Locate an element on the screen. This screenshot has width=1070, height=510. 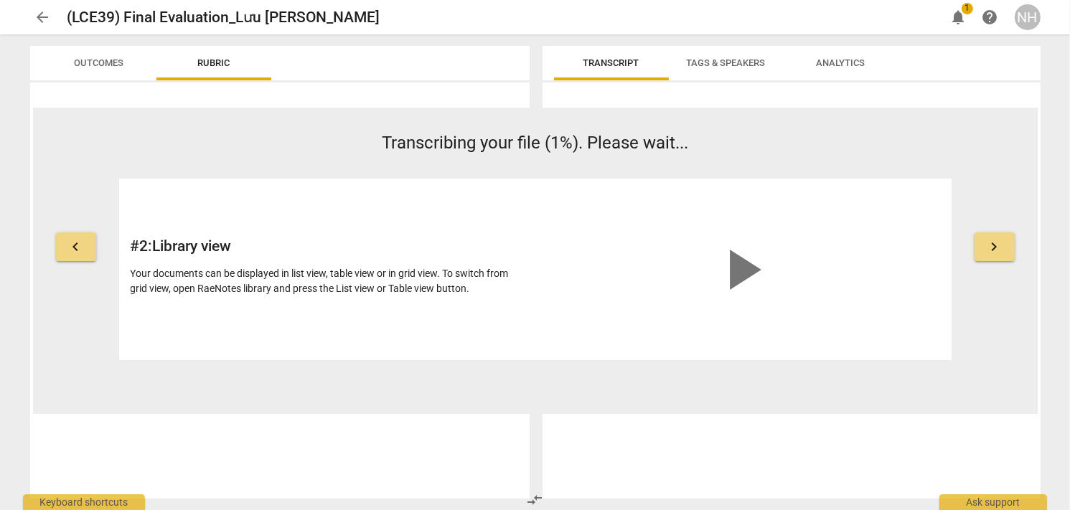
span: 1 is located at coordinates (967, 9).